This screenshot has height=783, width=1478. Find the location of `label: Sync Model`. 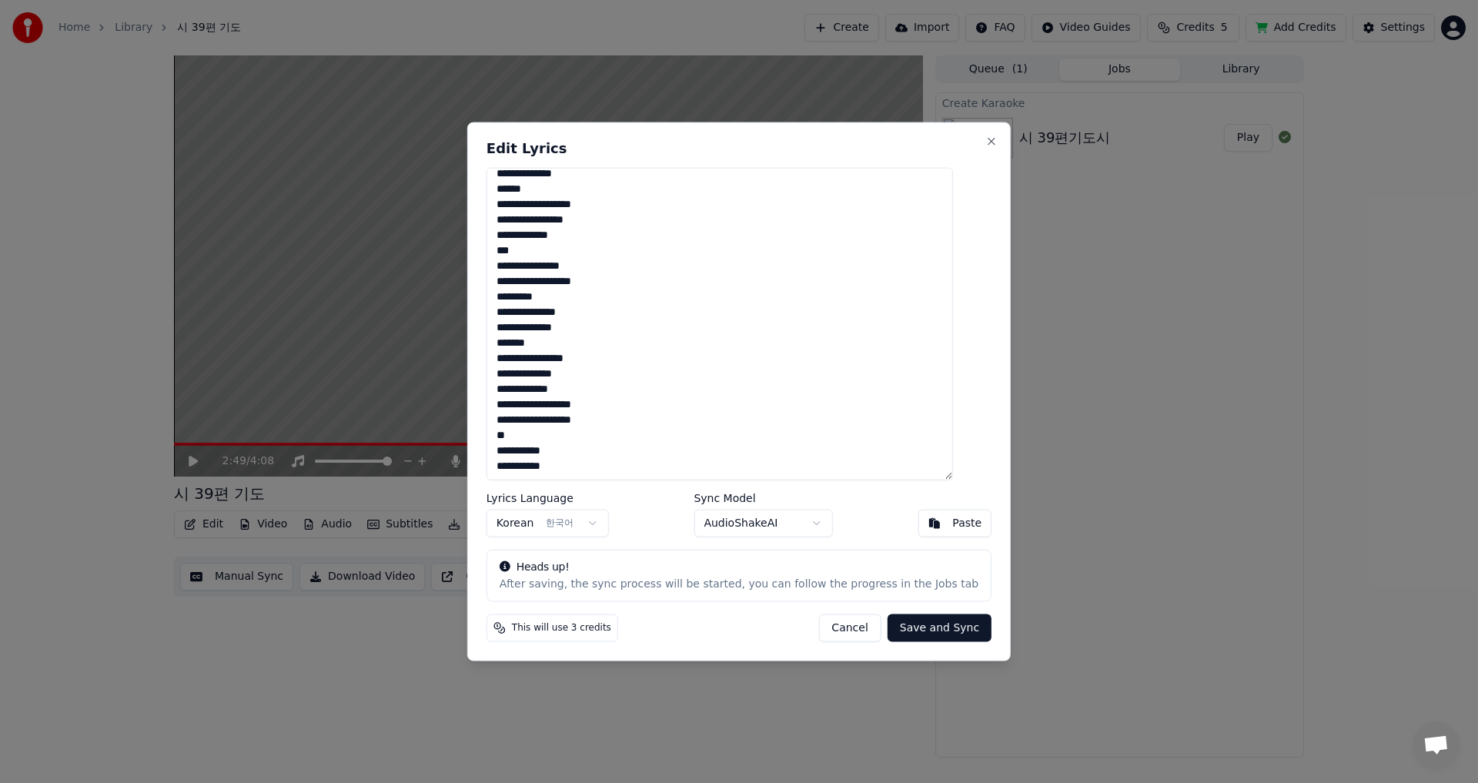

label: Sync Model is located at coordinates (763, 498).